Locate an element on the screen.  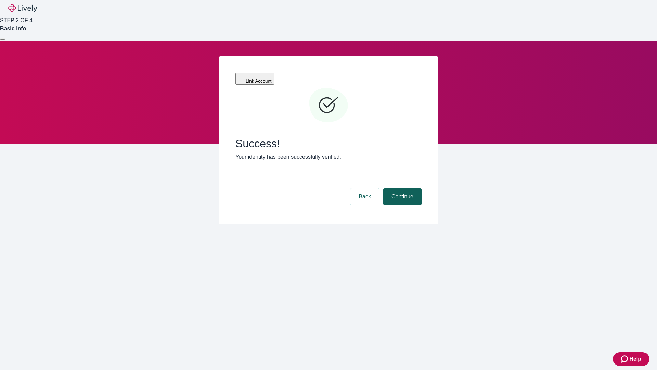
button: Link Account is located at coordinates (255, 78).